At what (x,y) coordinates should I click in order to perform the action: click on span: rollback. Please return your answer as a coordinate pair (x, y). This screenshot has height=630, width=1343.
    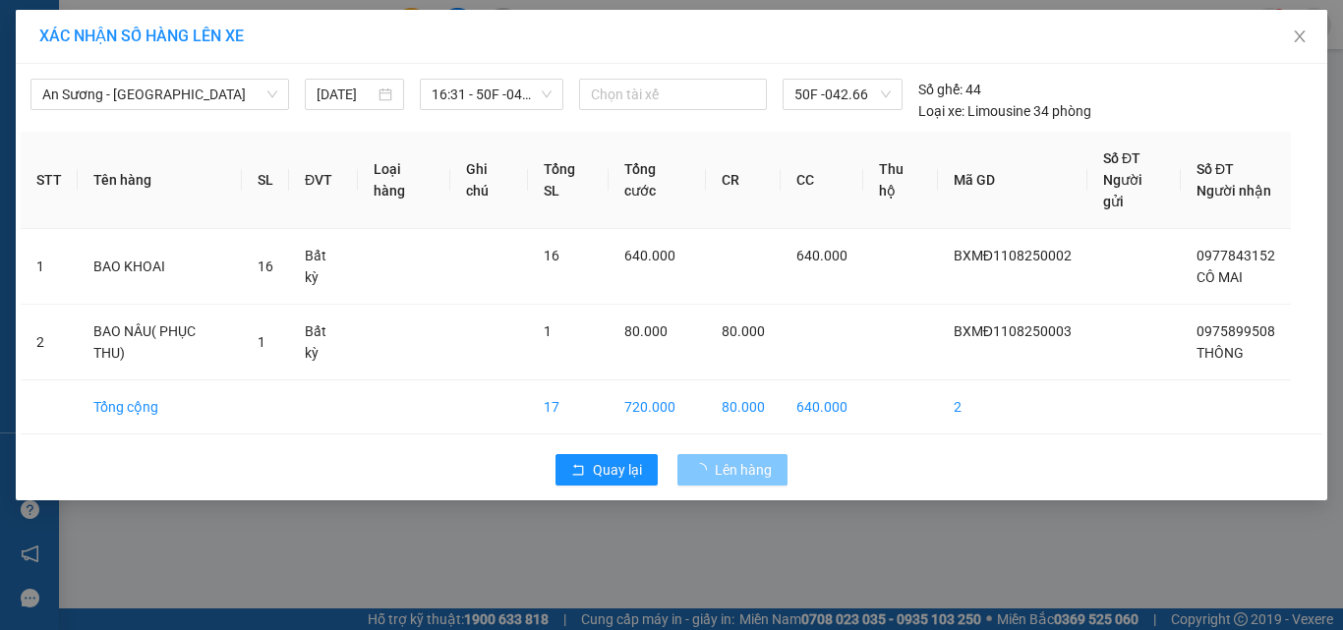
    Looking at the image, I should click on (578, 471).